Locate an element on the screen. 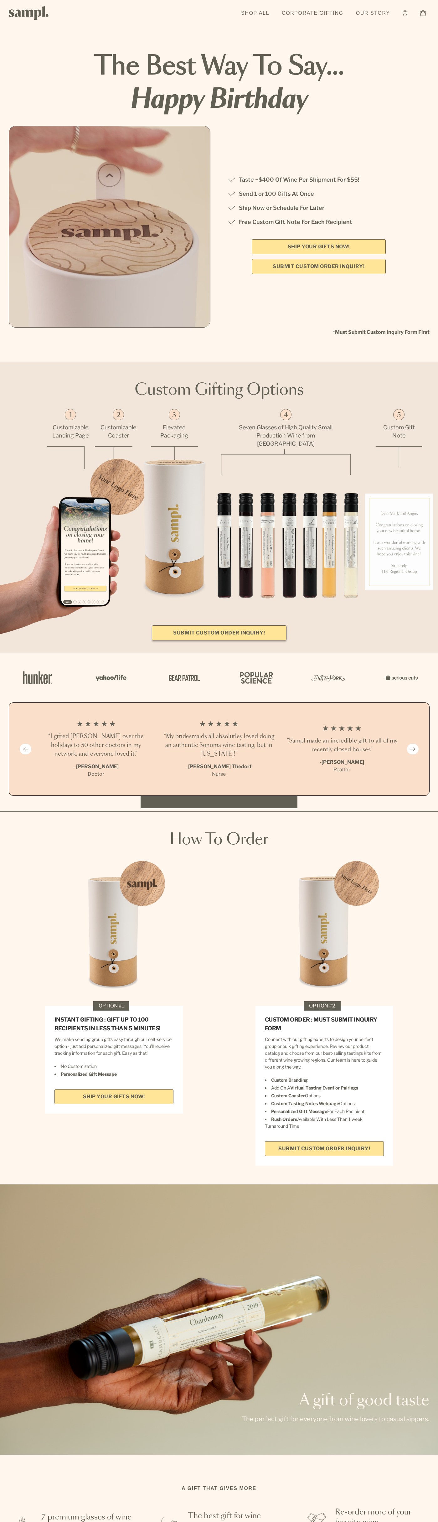  strong: Custom Branding is located at coordinates (289, 1079).